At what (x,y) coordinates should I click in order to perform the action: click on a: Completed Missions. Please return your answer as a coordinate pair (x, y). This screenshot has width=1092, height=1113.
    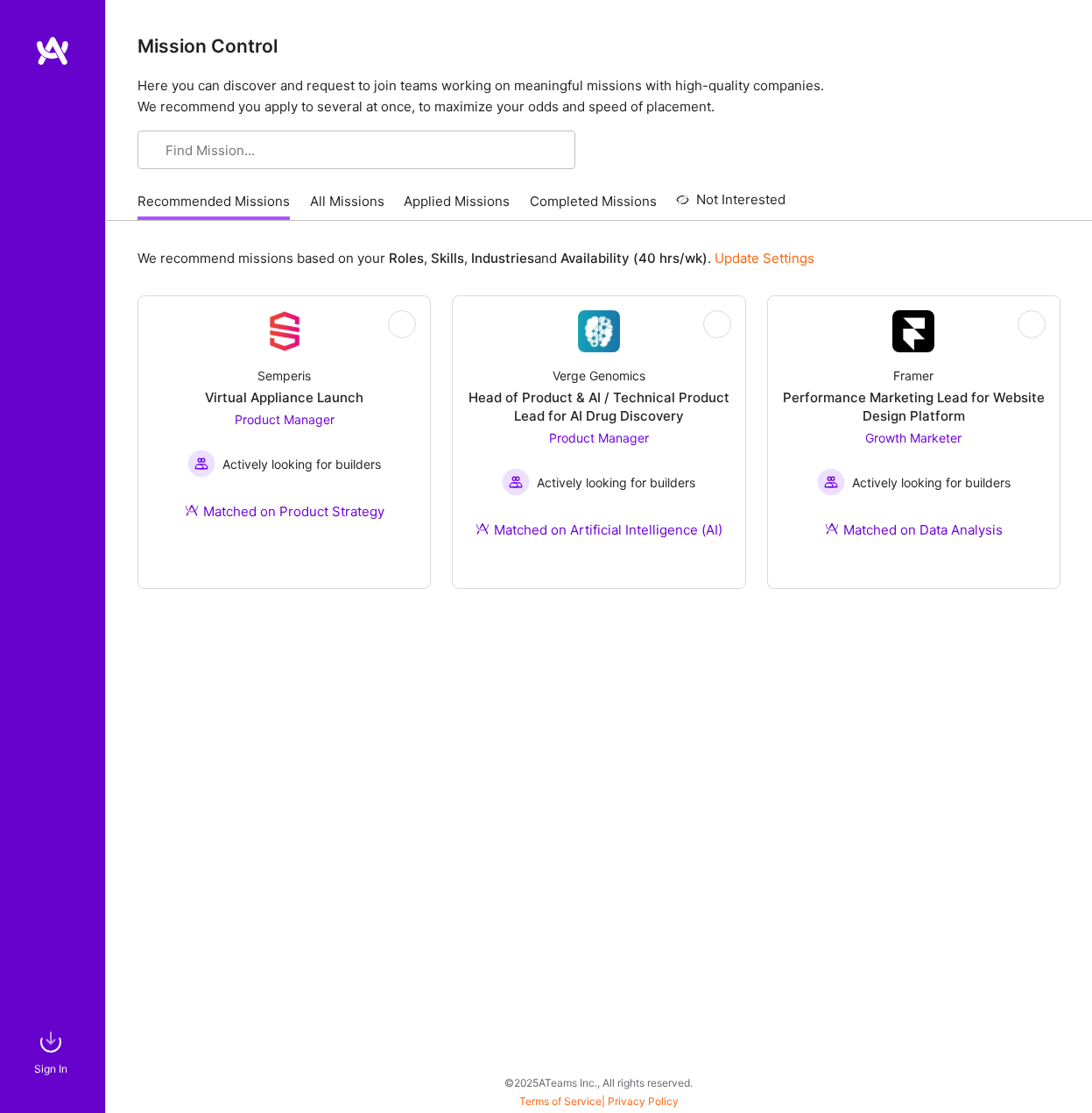
    Looking at the image, I should click on (593, 206).